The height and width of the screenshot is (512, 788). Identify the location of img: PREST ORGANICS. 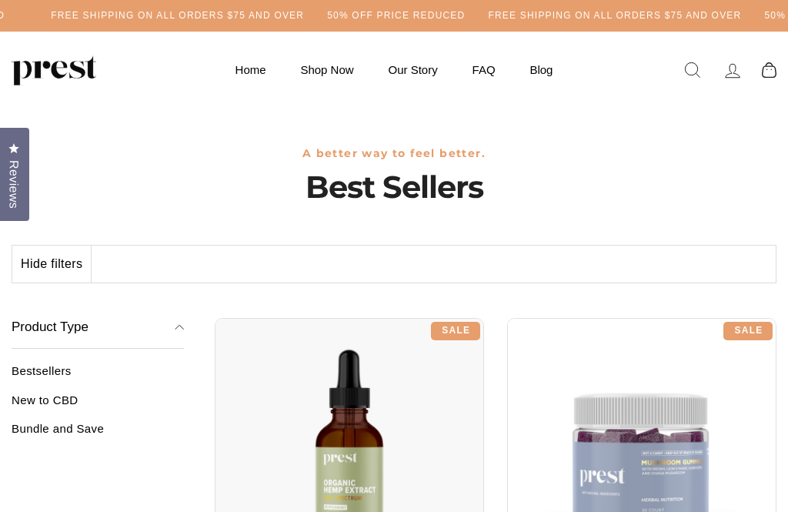
(54, 70).